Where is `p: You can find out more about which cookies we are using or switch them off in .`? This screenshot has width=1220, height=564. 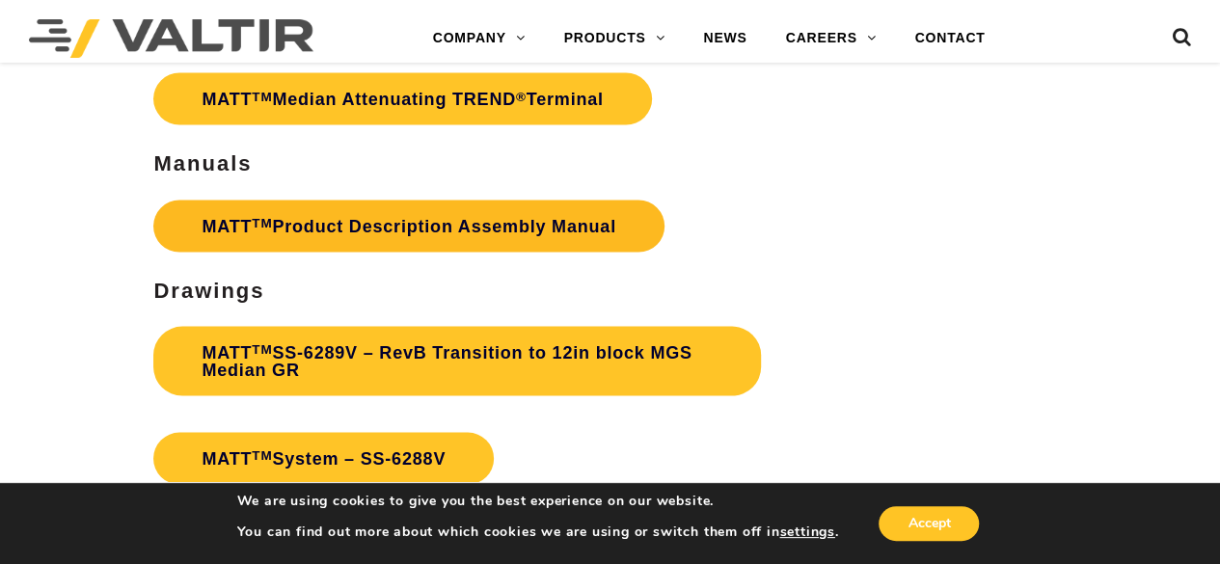
p: You can find out more about which cookies we are using or switch them off in . is located at coordinates (538, 532).